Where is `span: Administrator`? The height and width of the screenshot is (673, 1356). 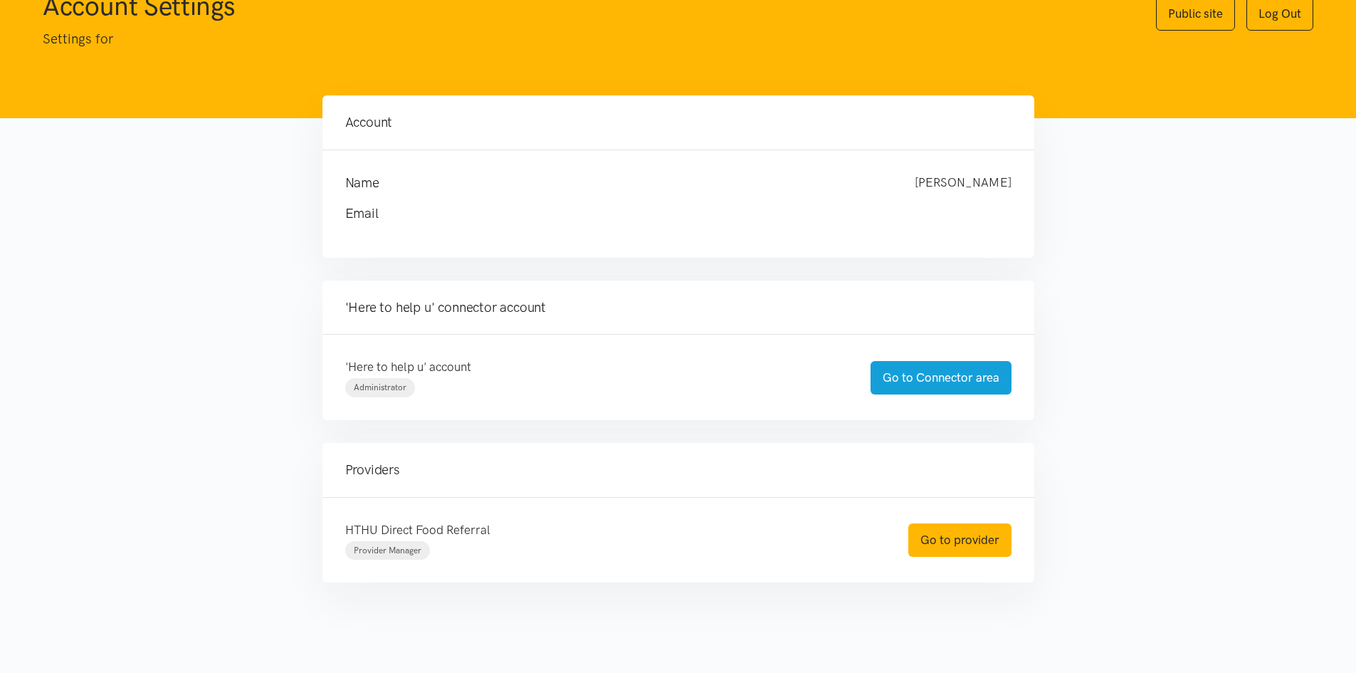 span: Administrator is located at coordinates (380, 387).